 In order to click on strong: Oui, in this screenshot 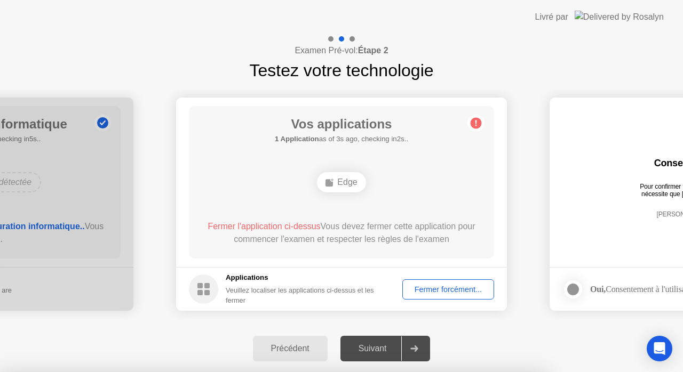, I will do `click(598, 289)`.